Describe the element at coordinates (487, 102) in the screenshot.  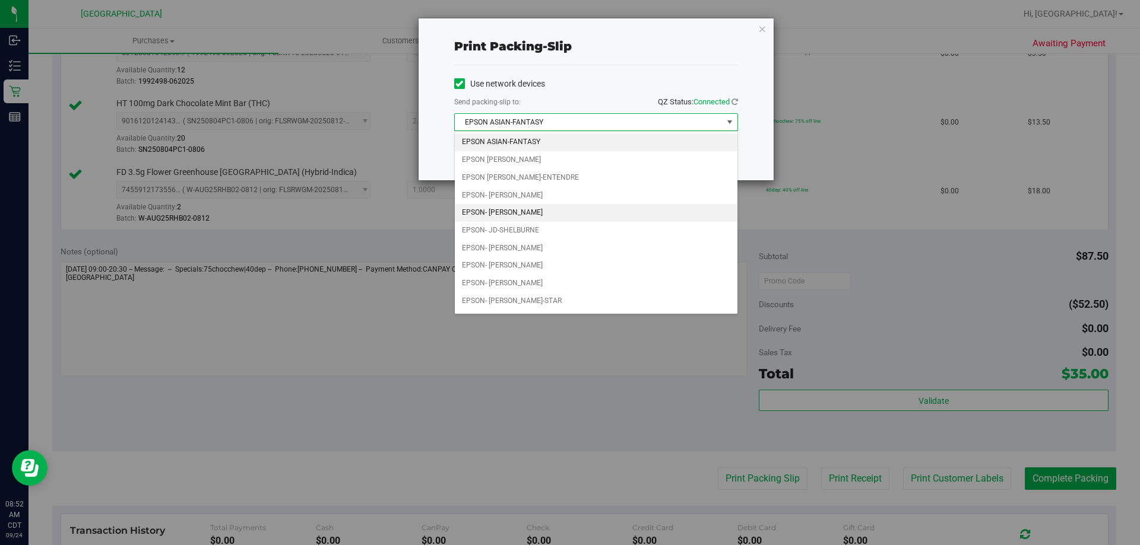
I see `label: Send packing-slip to:` at that location.